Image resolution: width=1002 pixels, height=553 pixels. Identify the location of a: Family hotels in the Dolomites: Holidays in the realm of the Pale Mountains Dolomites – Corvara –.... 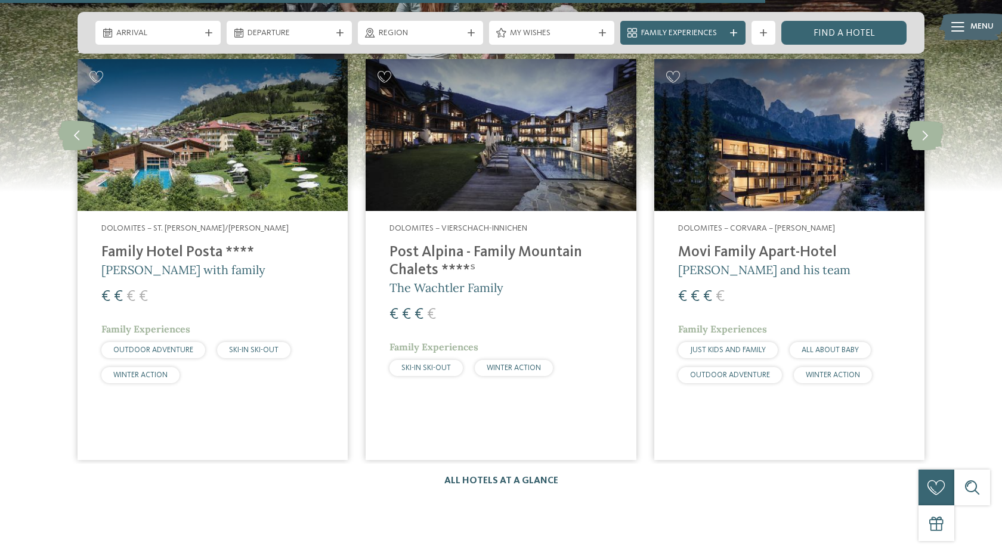
(789, 259).